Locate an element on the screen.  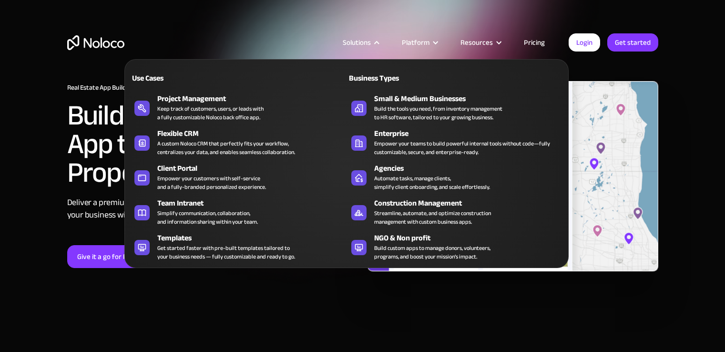
div: Client Portal is located at coordinates (254, 168).